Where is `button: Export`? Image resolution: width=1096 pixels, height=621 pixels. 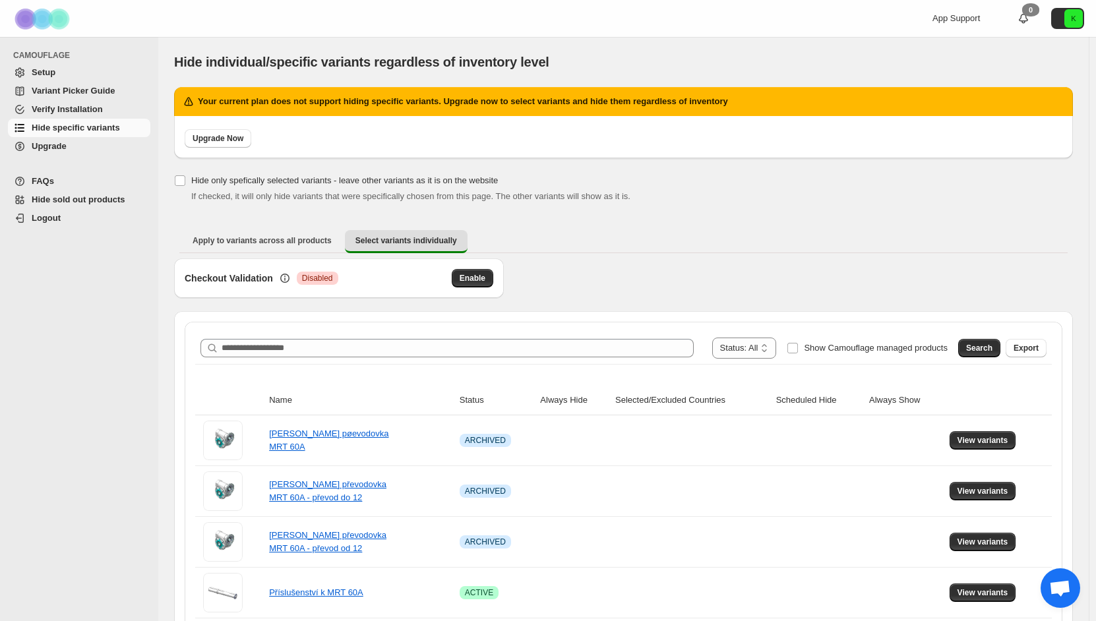
button: Export is located at coordinates (1026, 348).